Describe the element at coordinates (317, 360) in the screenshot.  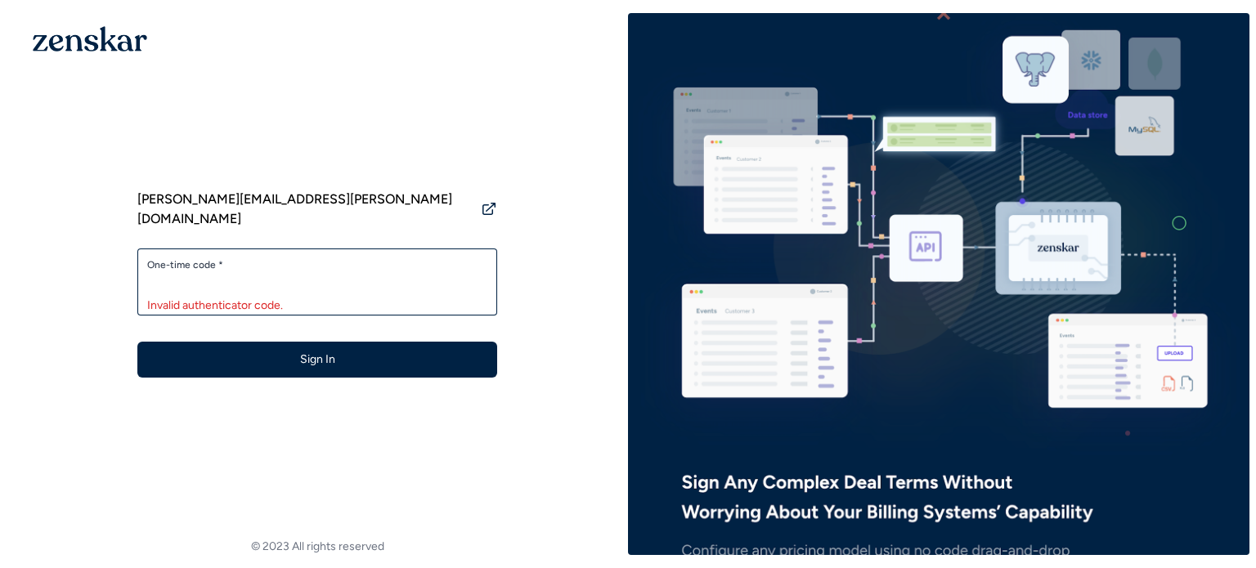
I see `button: Sign In` at that location.